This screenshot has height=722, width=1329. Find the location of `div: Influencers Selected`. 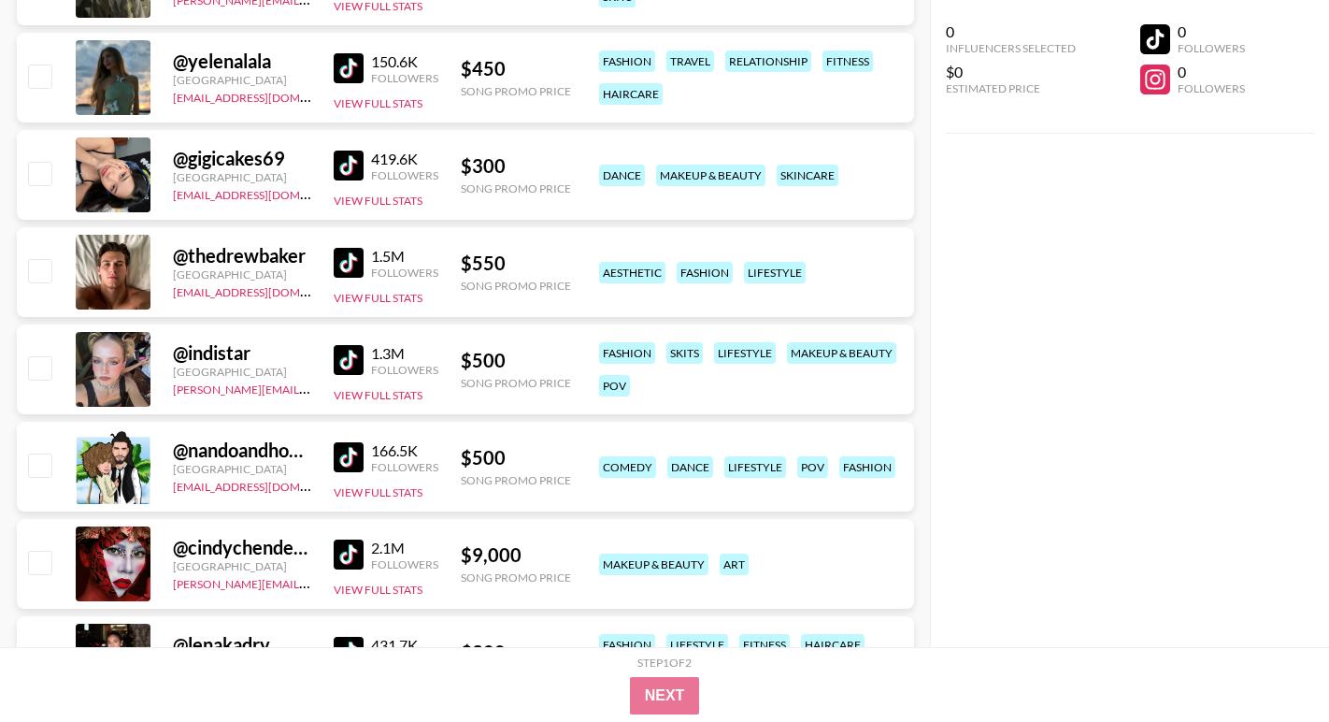

div: Influencers Selected is located at coordinates (1010, 48).